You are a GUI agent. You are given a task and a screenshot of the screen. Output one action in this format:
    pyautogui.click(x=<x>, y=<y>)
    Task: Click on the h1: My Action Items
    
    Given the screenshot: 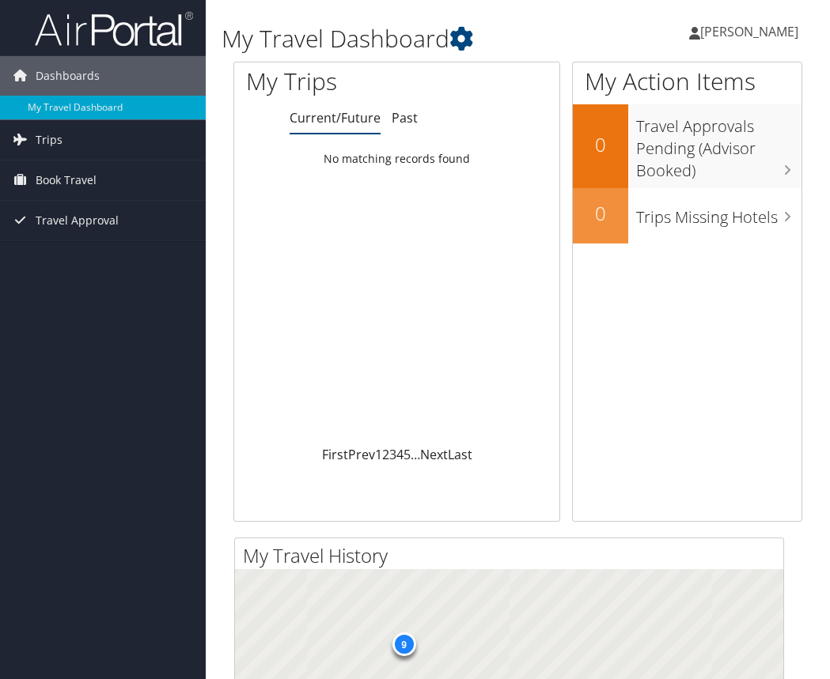 What is the action you would take?
    pyautogui.click(x=687, y=81)
    